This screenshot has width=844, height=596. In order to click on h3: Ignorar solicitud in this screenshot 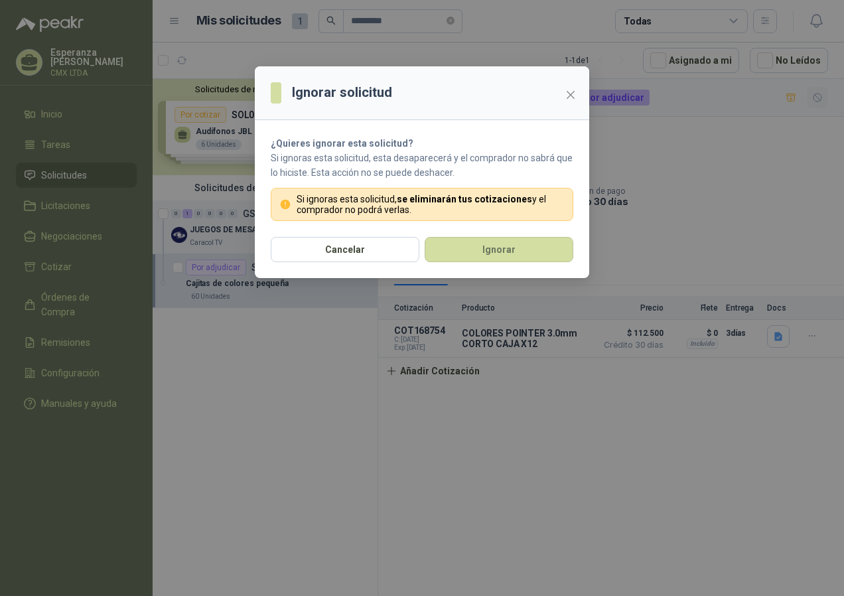, I will do `click(342, 92)`.